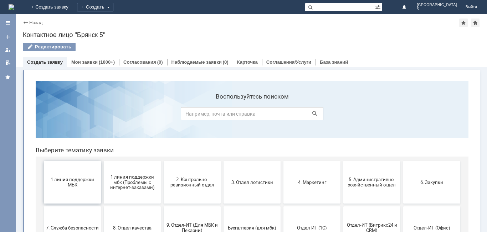  What do you see at coordinates (342, 107) in the screenshot?
I see `button: 5. Административно-хозяйственный отдел` at bounding box center [342, 107].